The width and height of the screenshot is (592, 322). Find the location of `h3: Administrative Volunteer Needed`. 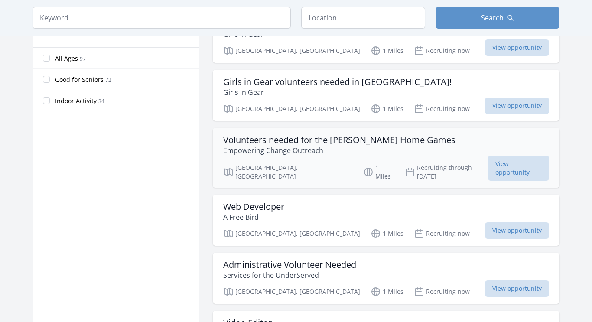

h3: Administrative Volunteer Needed is located at coordinates (289, 265).